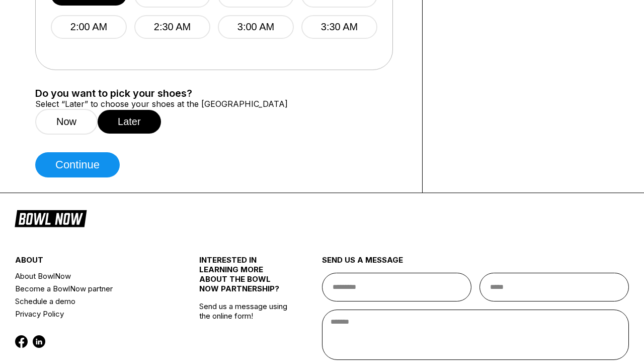 The image size is (644, 363). I want to click on div: send us a message, so click(476, 263).